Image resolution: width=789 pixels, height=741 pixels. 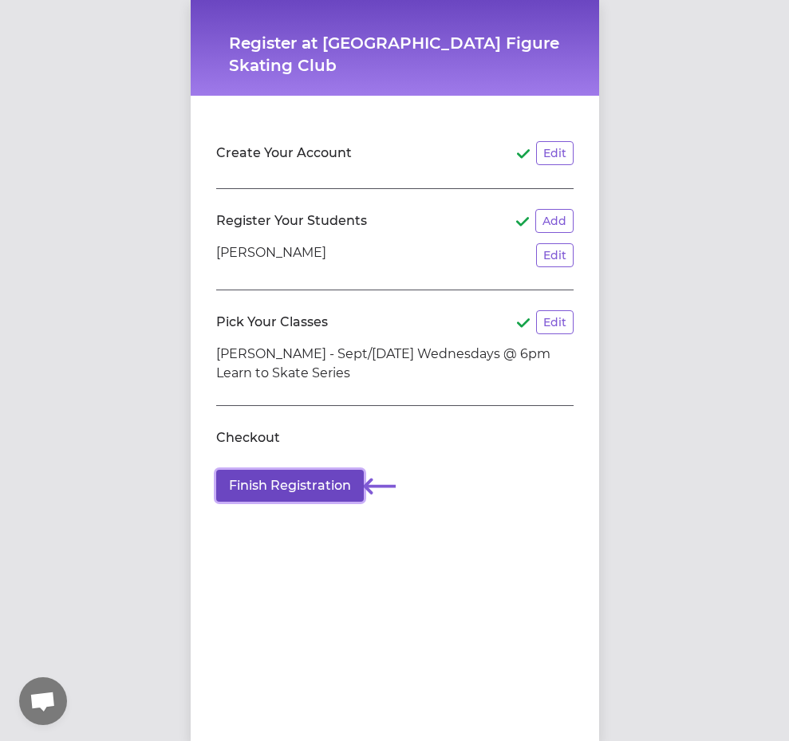 I want to click on h2: Checkout, so click(x=248, y=438).